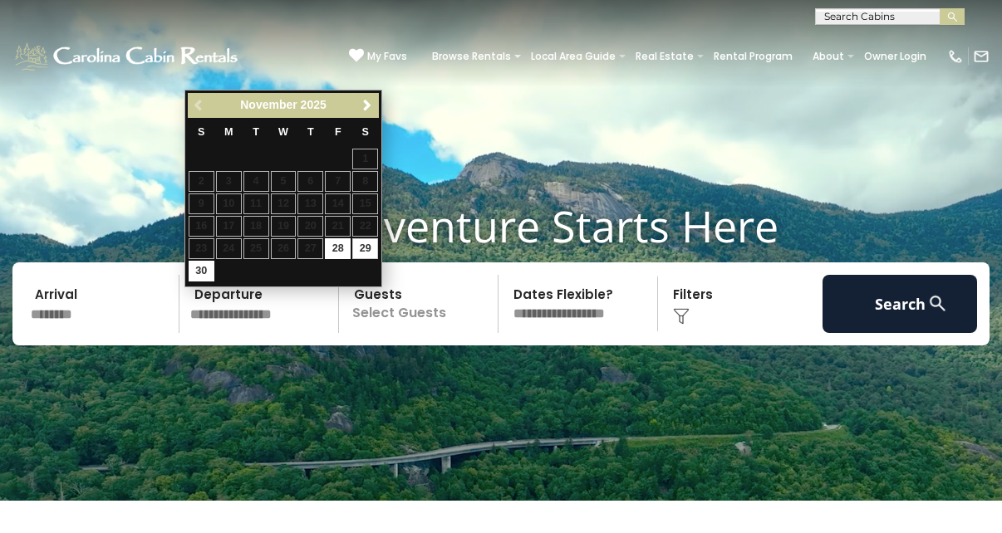 Image resolution: width=1002 pixels, height=533 pixels. What do you see at coordinates (387, 56) in the screenshot?
I see `span: My Favs` at bounding box center [387, 56].